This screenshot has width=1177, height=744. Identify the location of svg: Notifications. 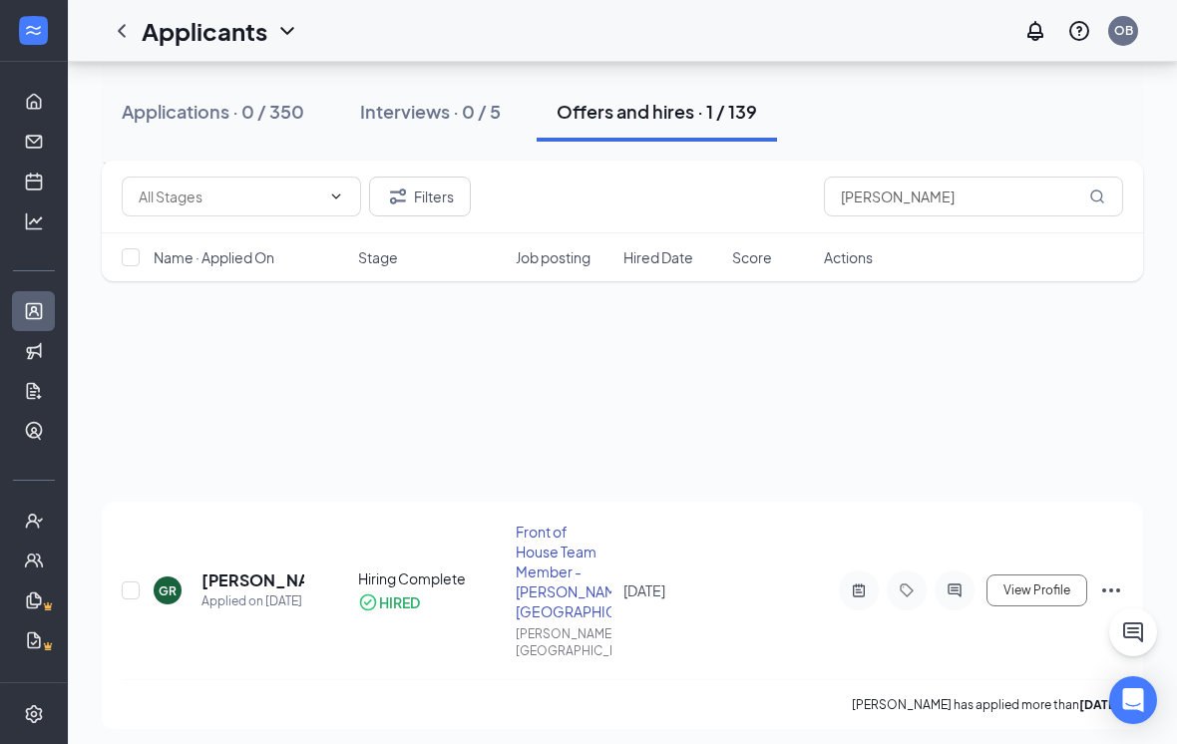
(1036, 31).